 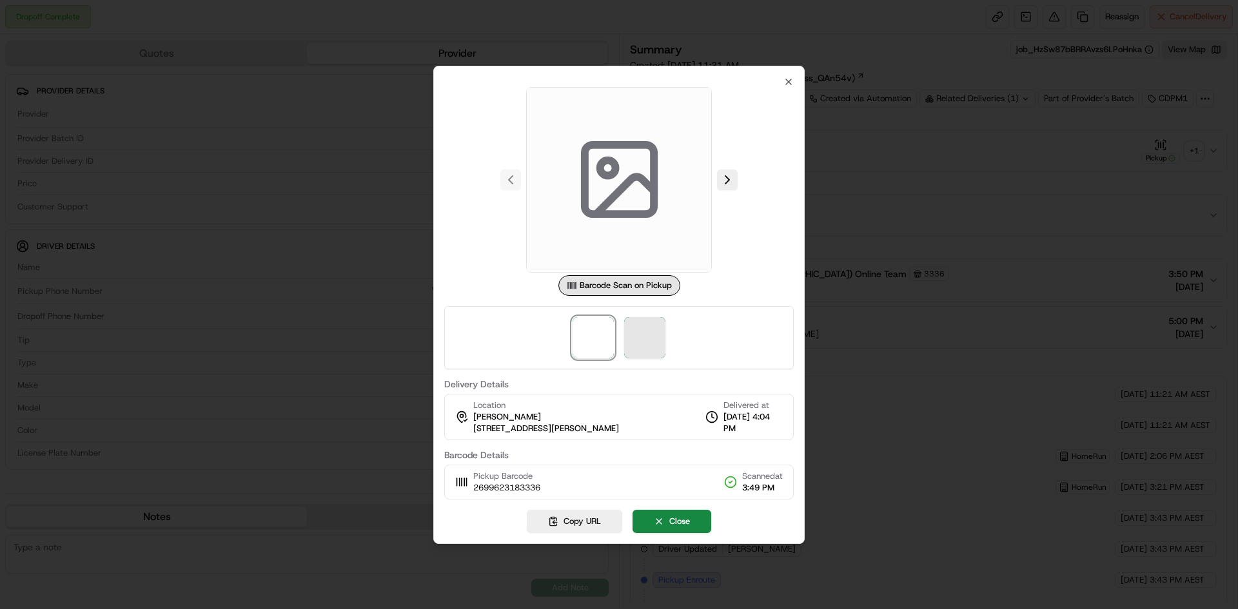 What do you see at coordinates (158, 193) in the screenshot?
I see `a: 💻API Documentation` at bounding box center [158, 193].